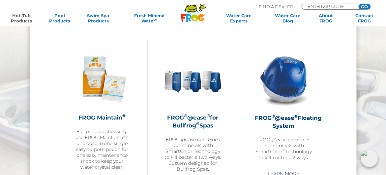  What do you see at coordinates (193, 121) in the screenshot?
I see `h2: FROG @ease for Bullfrog Spas` at bounding box center [193, 121].